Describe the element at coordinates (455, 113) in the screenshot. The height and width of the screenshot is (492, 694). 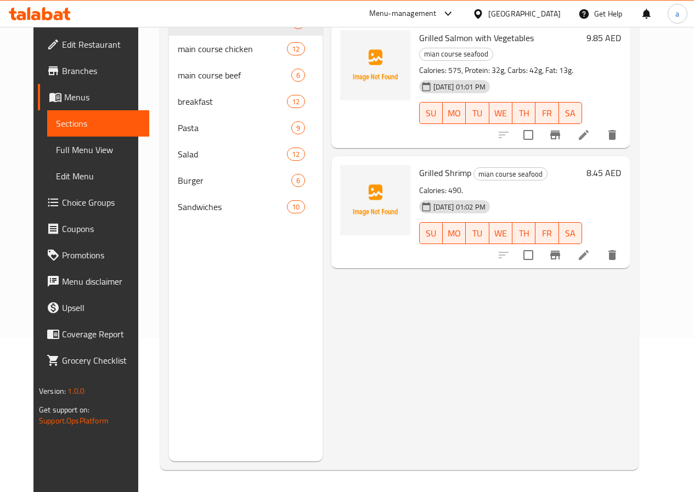
I see `span: MO` at that location.